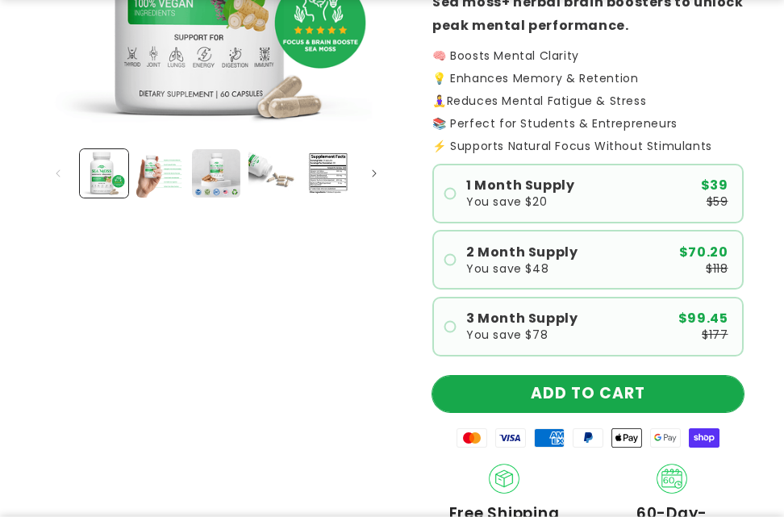 The width and height of the screenshot is (784, 517). What do you see at coordinates (504, 479) in the screenshot?
I see `img: Shipping.png` at bounding box center [504, 479].